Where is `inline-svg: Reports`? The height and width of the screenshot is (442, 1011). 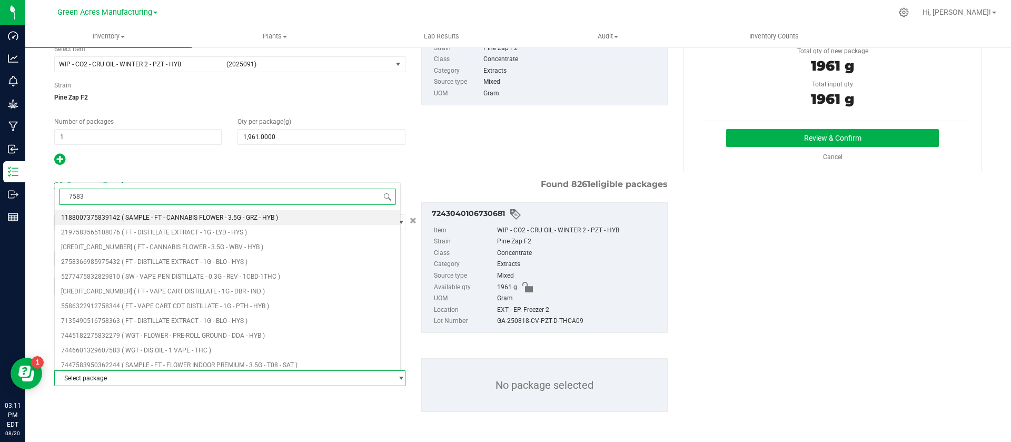 inline-svg: Reports is located at coordinates (13, 217).